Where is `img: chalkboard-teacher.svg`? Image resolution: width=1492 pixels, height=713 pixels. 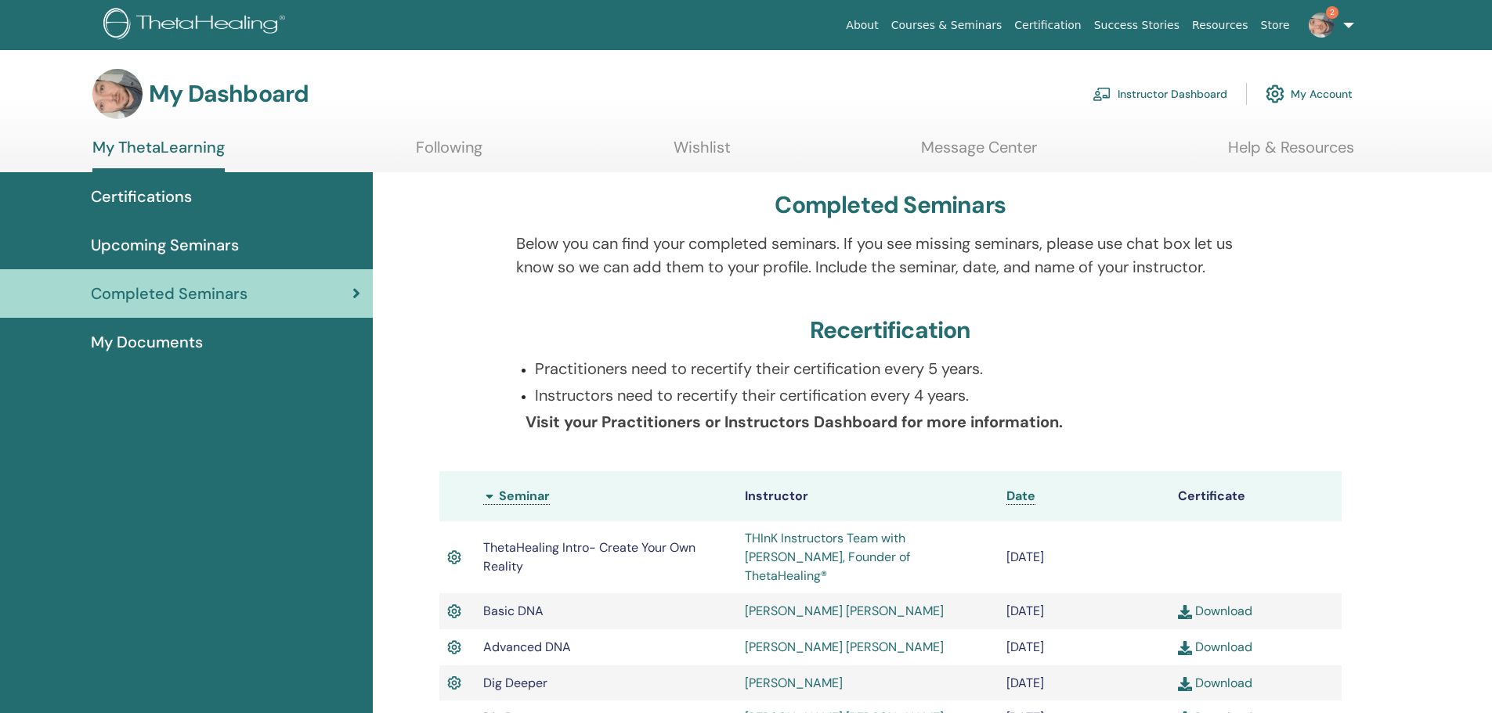 img: chalkboard-teacher.svg is located at coordinates (1102, 94).